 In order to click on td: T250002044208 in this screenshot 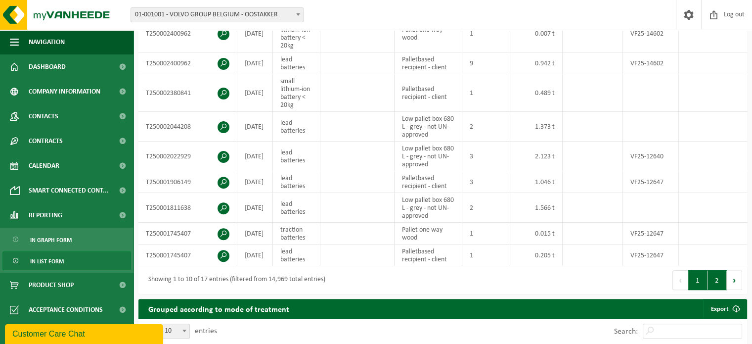, I will do `click(188, 127)`.